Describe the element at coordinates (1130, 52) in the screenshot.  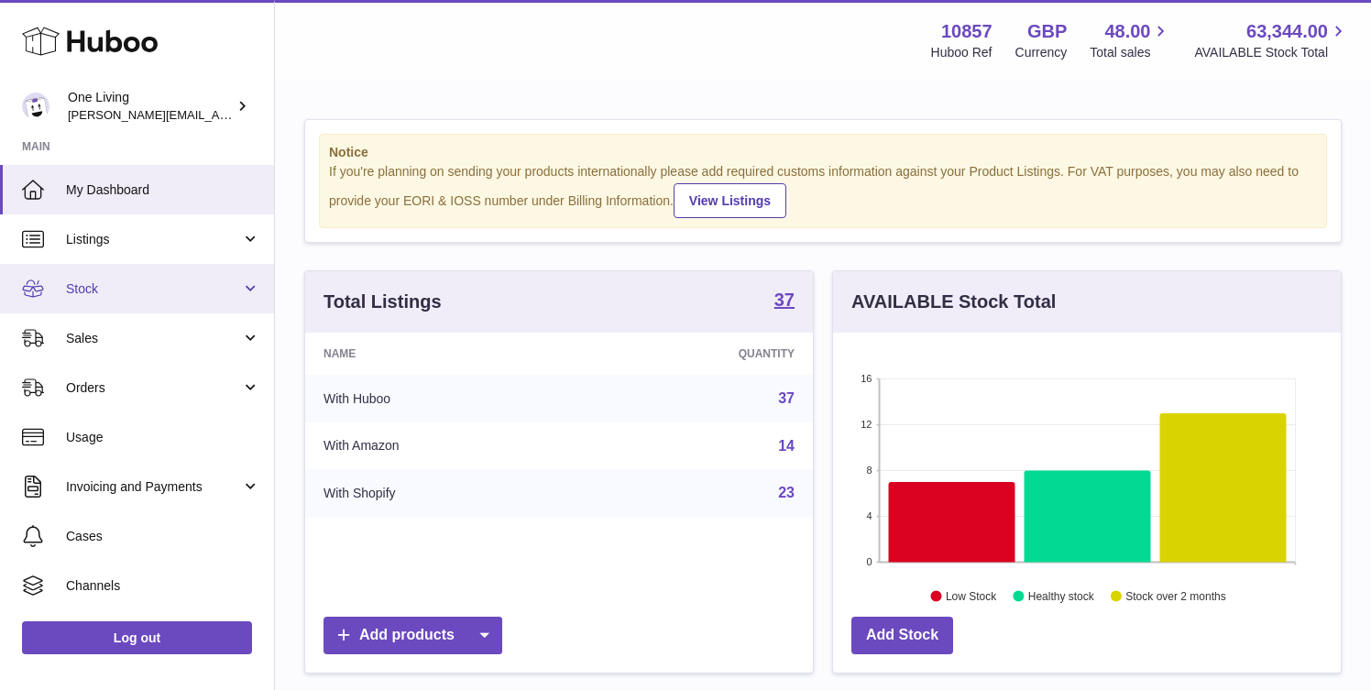
I see `span: Total sales` at that location.